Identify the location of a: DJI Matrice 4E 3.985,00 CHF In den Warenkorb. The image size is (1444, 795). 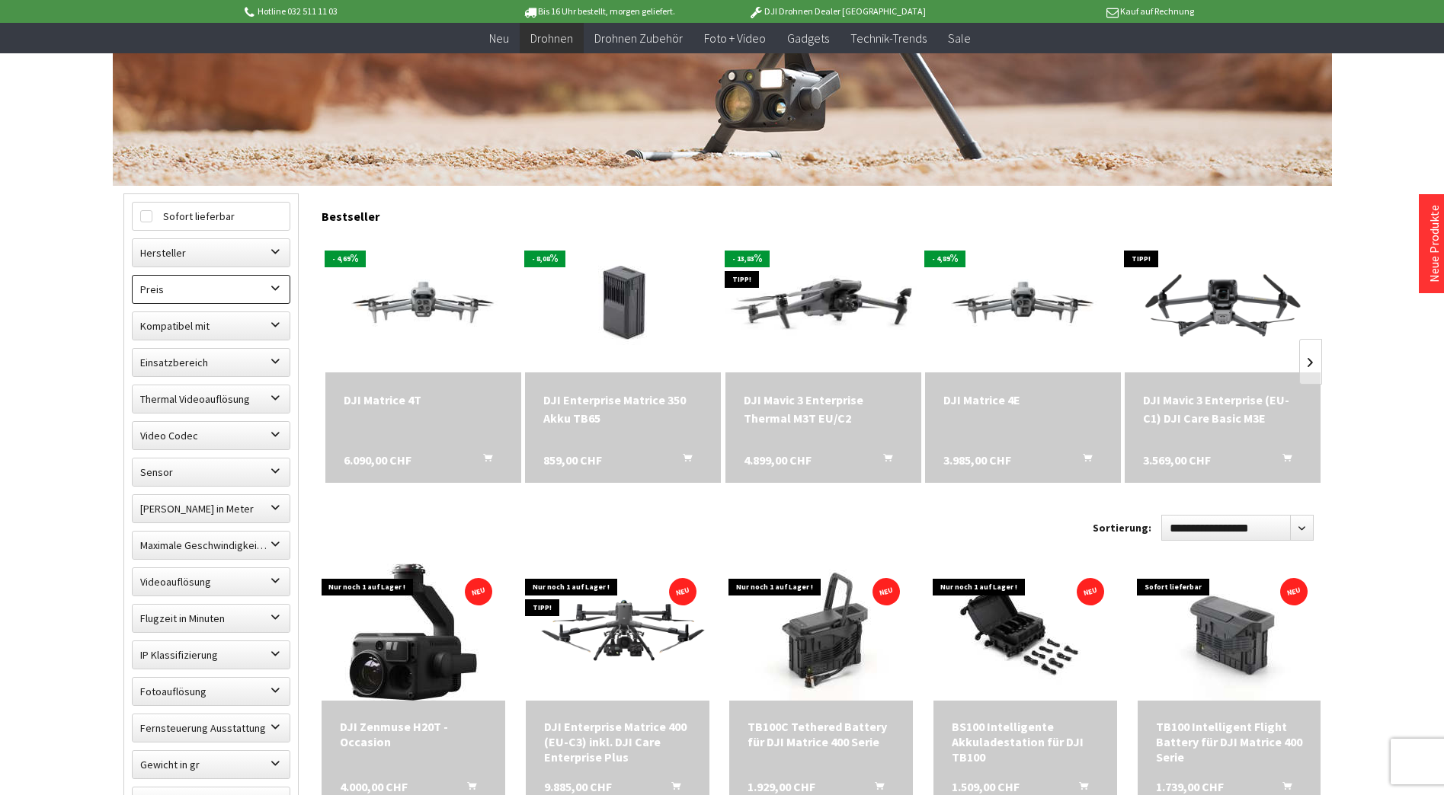
(1022, 400).